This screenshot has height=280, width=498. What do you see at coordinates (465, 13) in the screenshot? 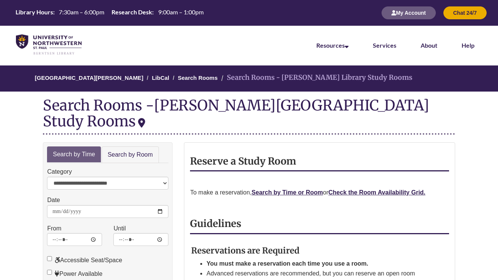
I see `button: Chat 24/7` at bounding box center [465, 13].